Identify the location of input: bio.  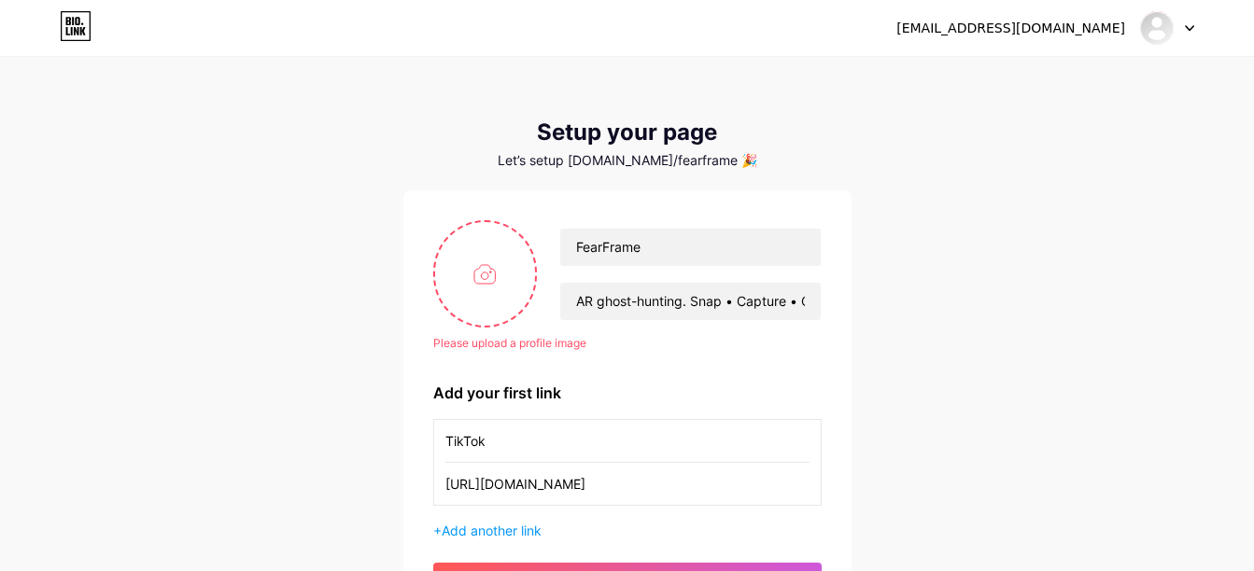
(690, 302).